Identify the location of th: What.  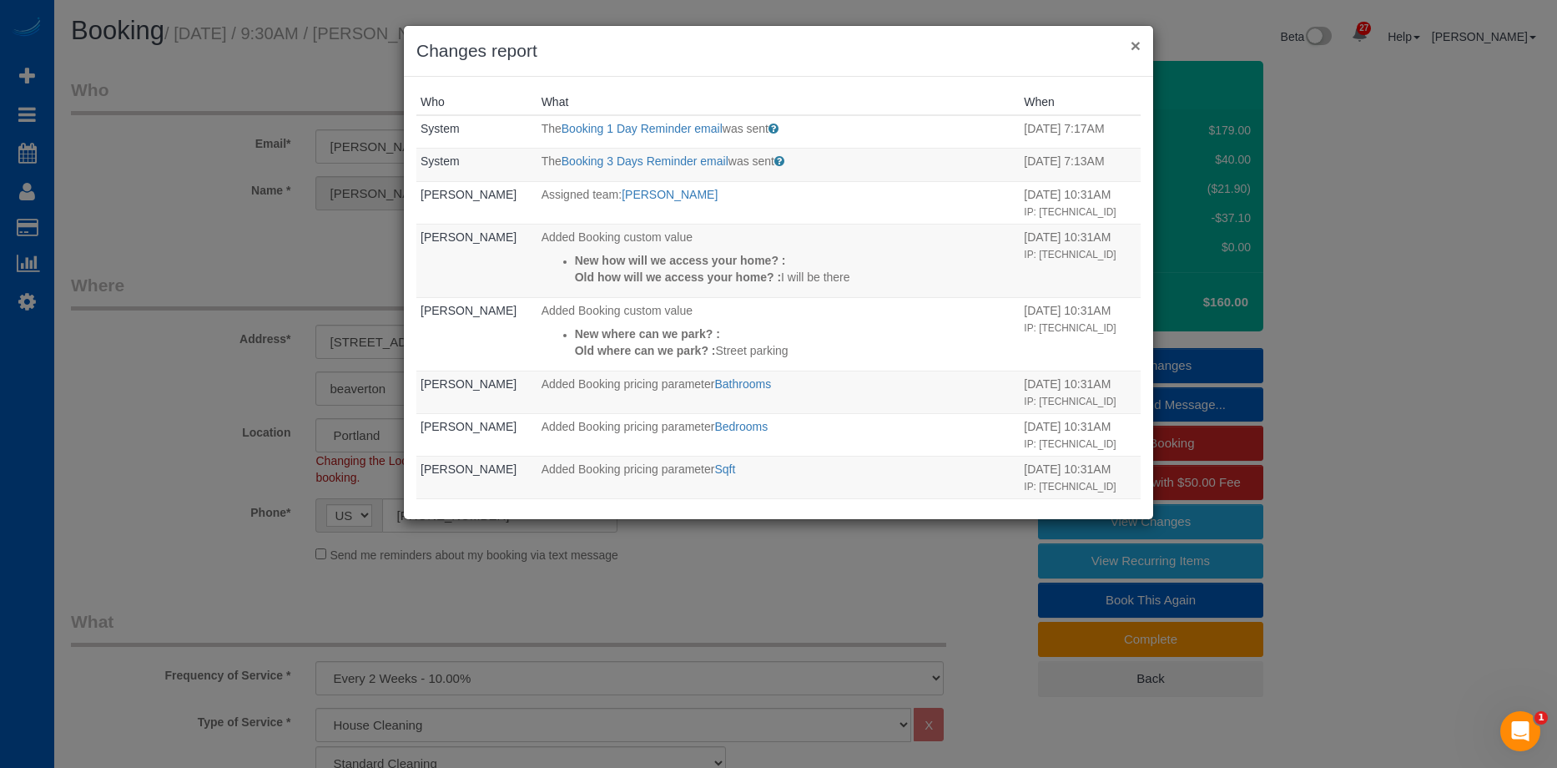
(779, 102).